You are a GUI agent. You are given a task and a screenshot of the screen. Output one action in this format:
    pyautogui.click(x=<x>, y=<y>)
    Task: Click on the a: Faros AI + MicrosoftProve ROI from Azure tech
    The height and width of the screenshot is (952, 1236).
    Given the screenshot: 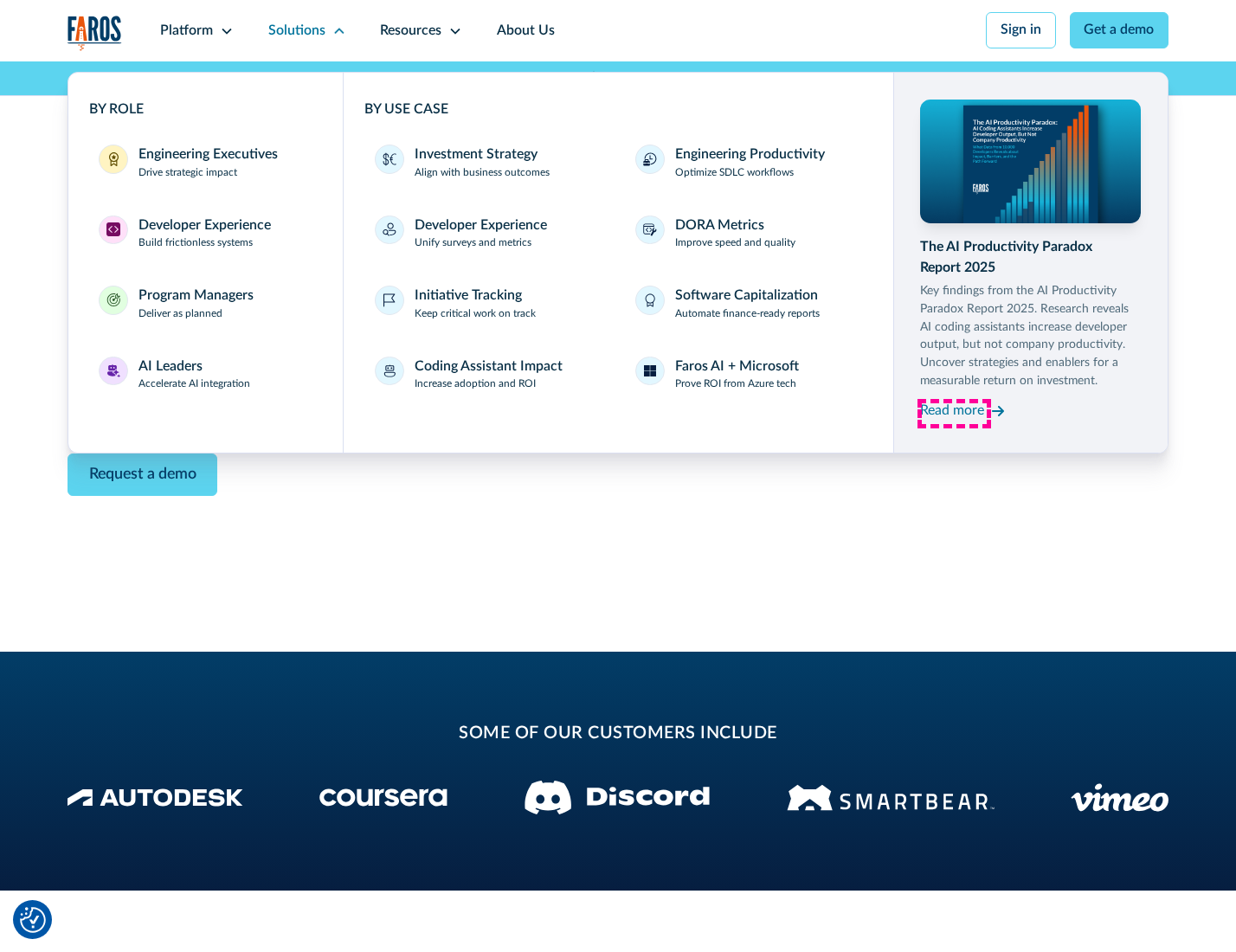 What is the action you would take?
    pyautogui.click(x=747, y=375)
    